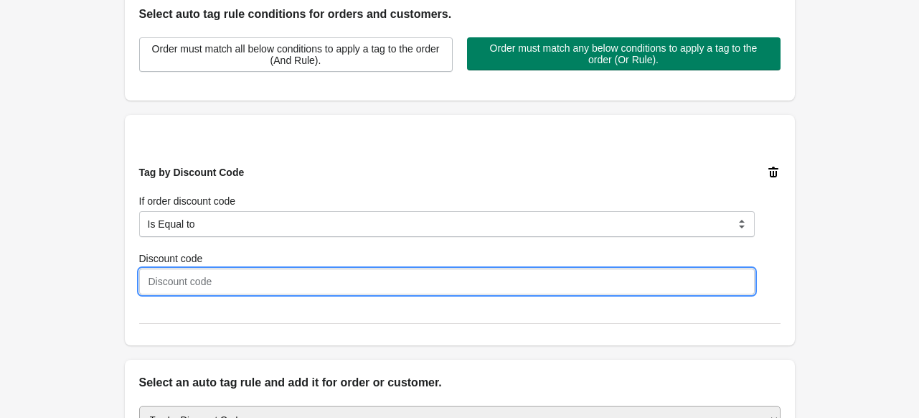 Image resolution: width=919 pixels, height=418 pixels. What do you see at coordinates (296, 55) in the screenshot?
I see `span: Order must match all below conditions to apply a tag to the order (And Rule).` at bounding box center [296, 55].